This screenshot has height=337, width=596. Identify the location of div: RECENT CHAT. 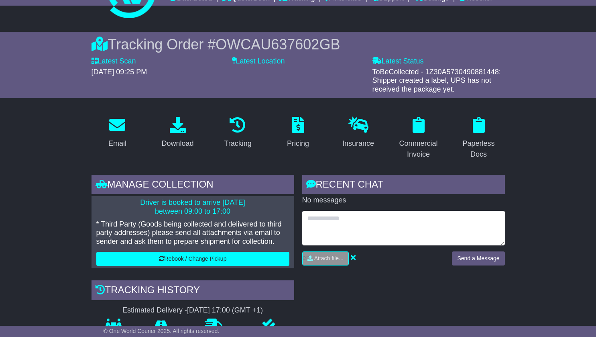
(403, 185).